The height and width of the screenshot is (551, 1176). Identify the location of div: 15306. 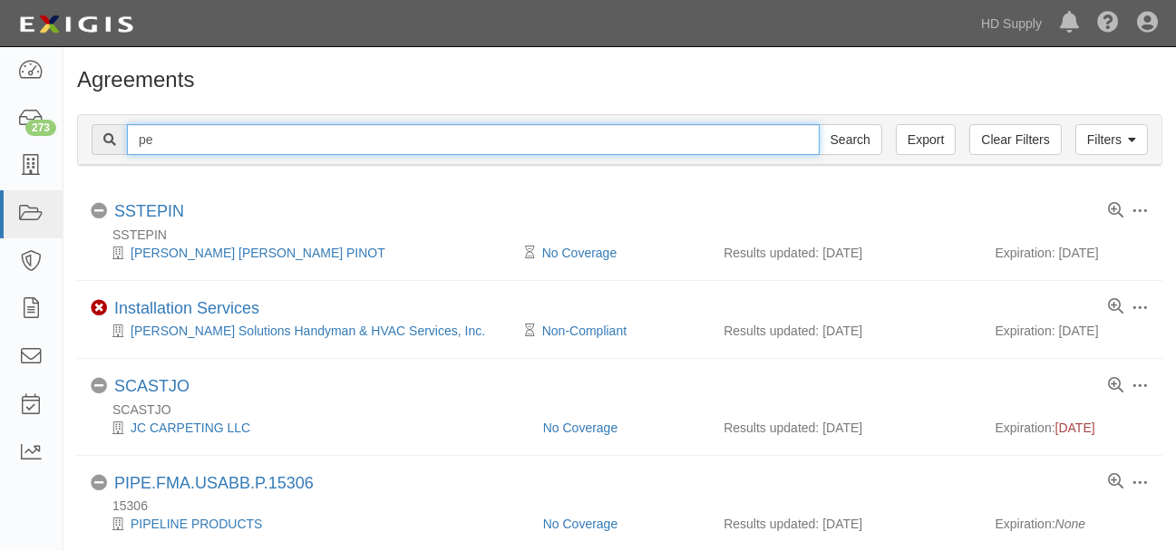
(626, 506).